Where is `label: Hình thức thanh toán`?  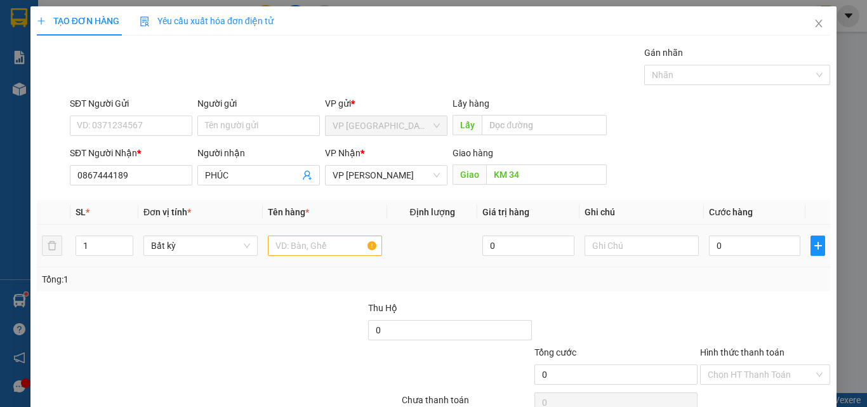
label: Hình thức thanh toán is located at coordinates (742, 352).